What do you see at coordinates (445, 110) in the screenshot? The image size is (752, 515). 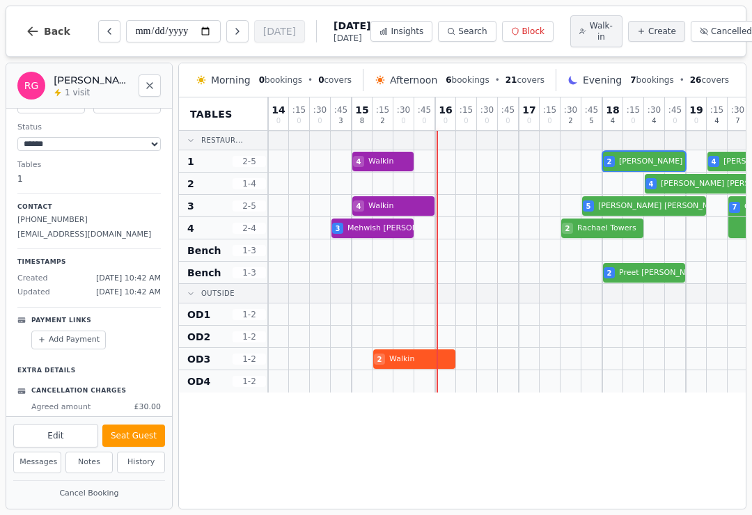 I see `span: 16` at bounding box center [445, 110].